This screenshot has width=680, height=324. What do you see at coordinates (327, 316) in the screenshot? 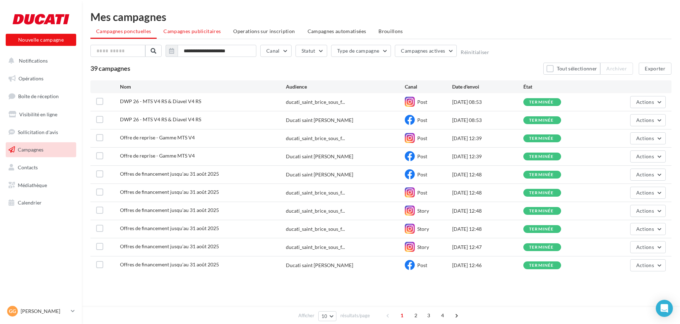
I see `button: 10` at bounding box center [327, 316].